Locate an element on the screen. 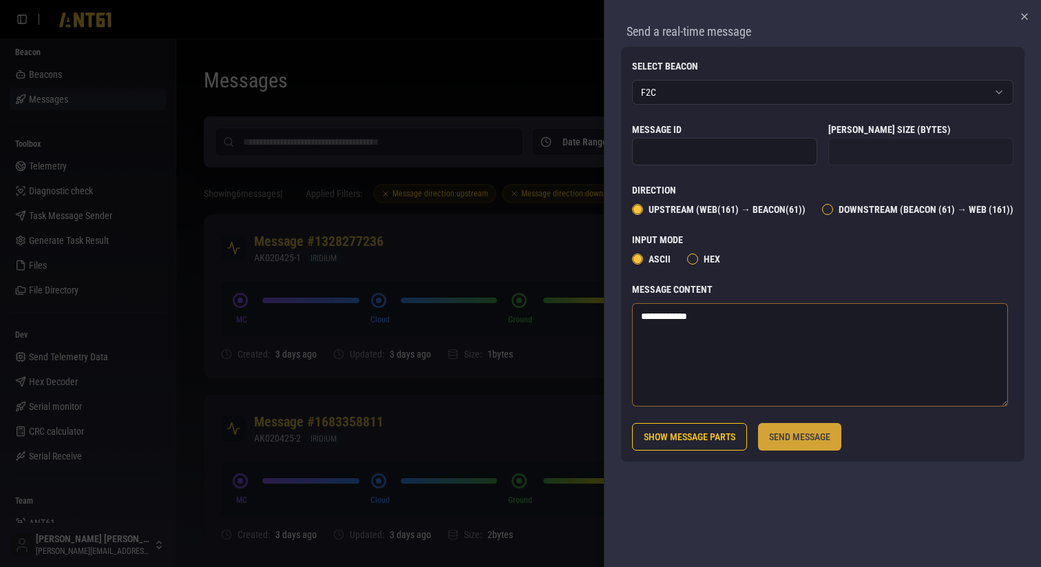 Image resolution: width=1041 pixels, height=567 pixels. button: SHOW MESSAGE PARTS is located at coordinates (689, 437).